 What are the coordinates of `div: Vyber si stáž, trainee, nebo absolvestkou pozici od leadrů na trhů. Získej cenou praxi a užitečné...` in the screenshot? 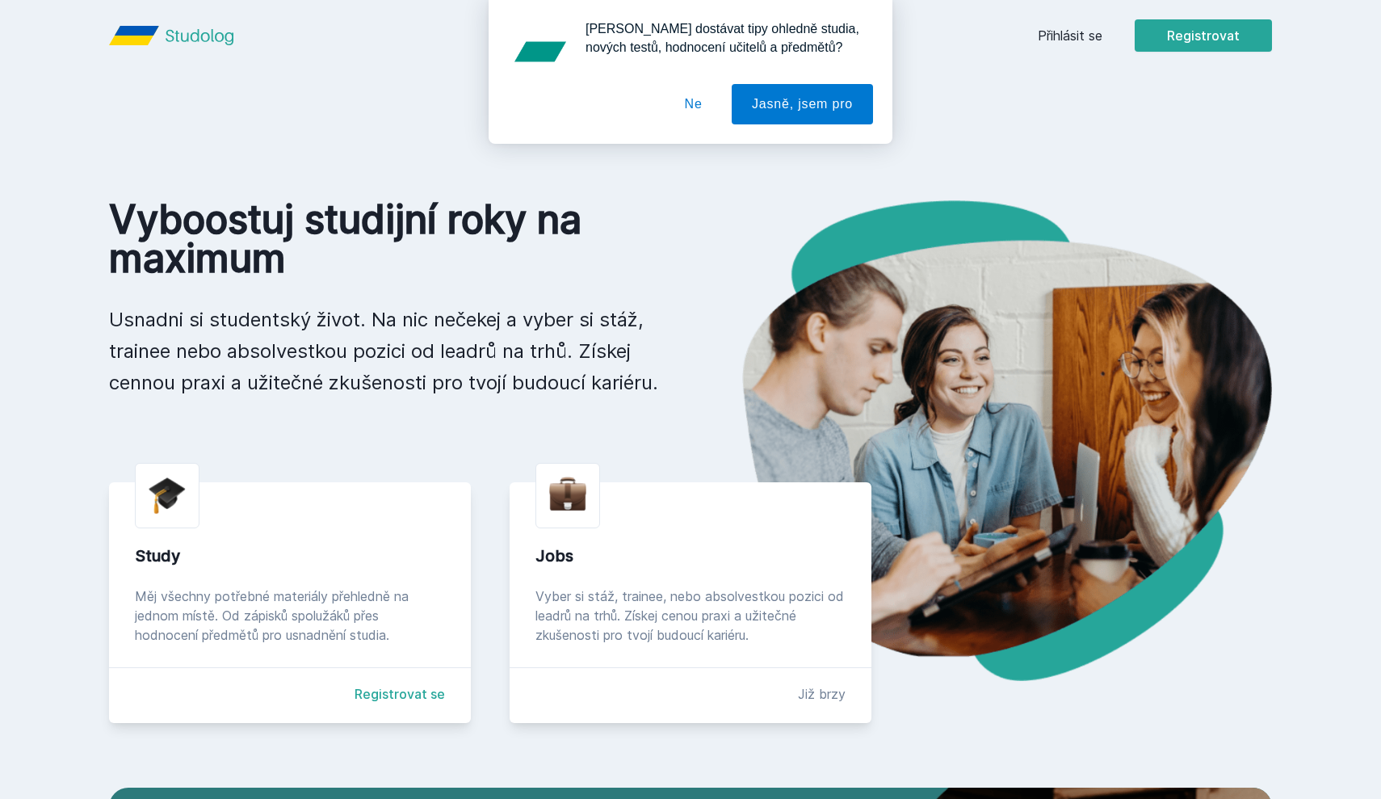 It's located at (691, 615).